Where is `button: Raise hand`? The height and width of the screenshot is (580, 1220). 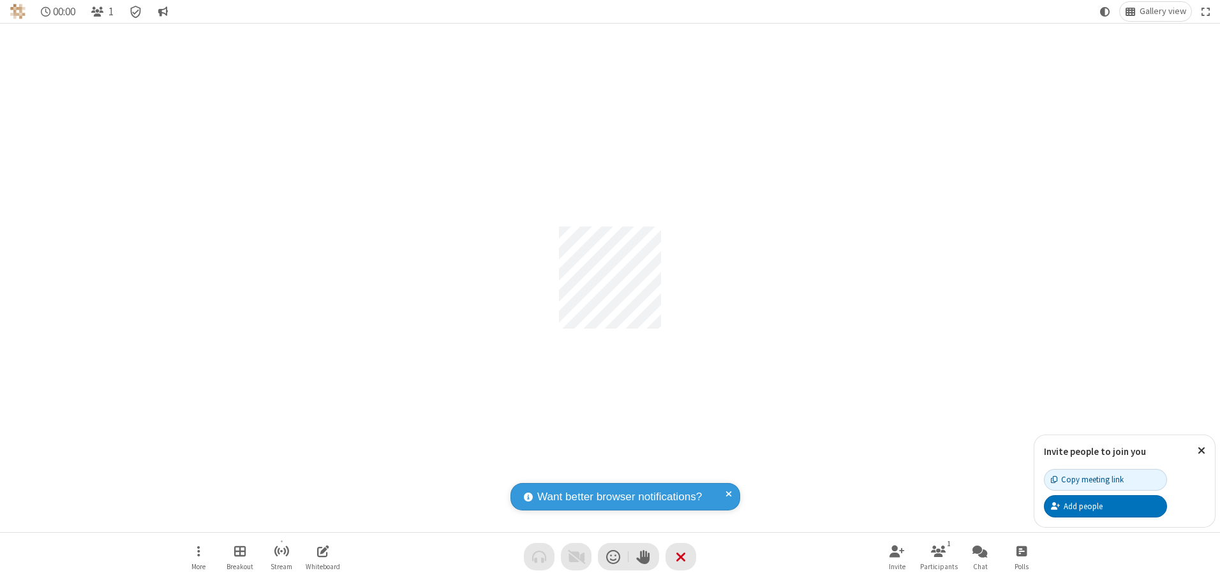
button: Raise hand is located at coordinates (644, 556).